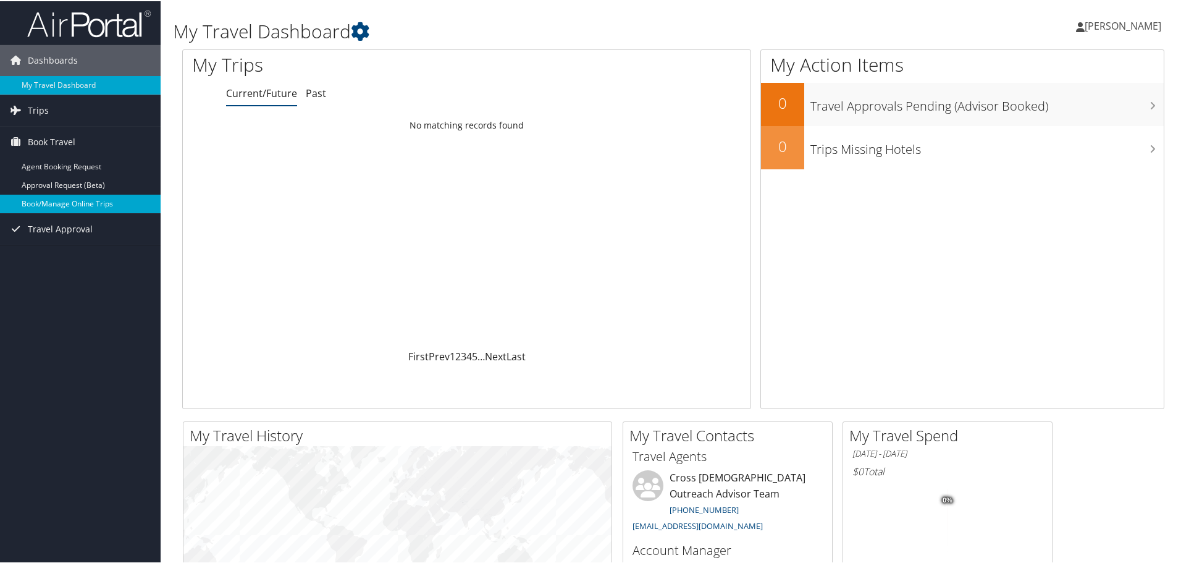 This screenshot has height=563, width=1181. What do you see at coordinates (469, 355) in the screenshot?
I see `a: 4` at bounding box center [469, 355].